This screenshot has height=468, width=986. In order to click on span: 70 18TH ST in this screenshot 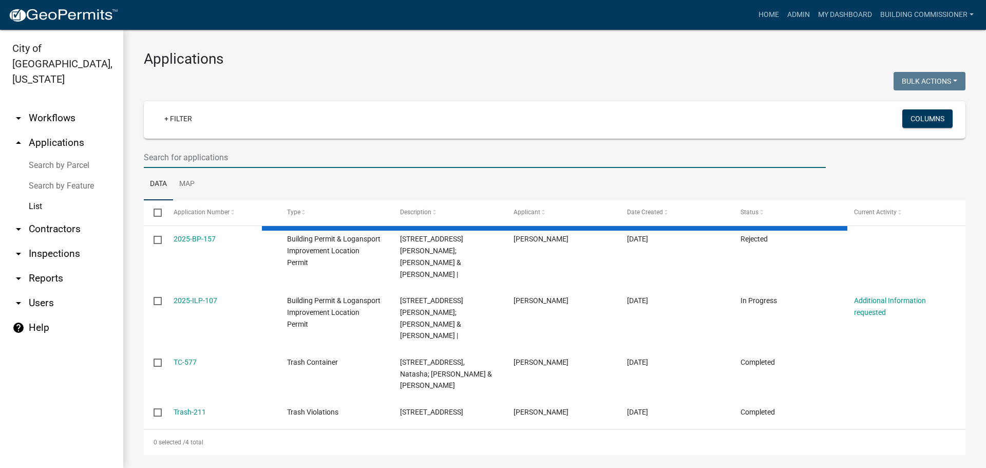, I will do `click(431, 412)`.